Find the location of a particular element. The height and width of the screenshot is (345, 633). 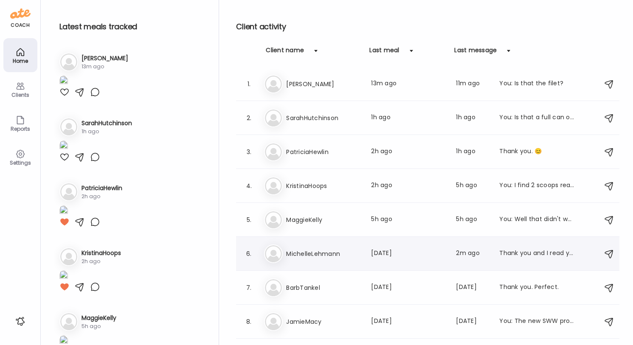

div: Client name is located at coordinates (285, 53).